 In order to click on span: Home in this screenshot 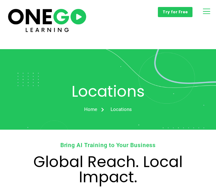, I will do `click(90, 110)`.